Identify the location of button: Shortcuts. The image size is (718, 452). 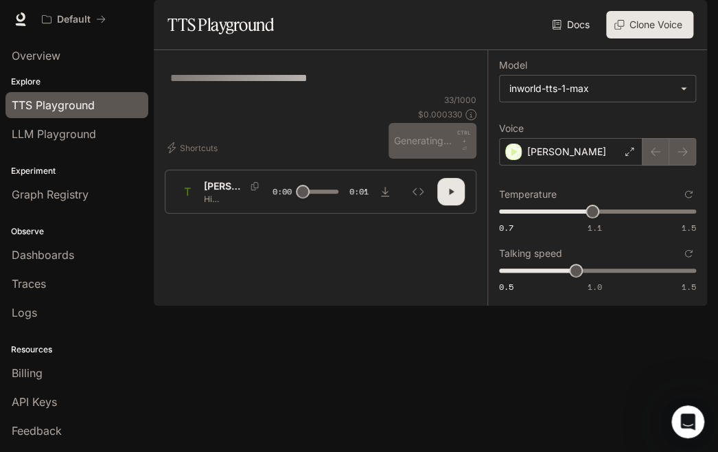
(194, 148).